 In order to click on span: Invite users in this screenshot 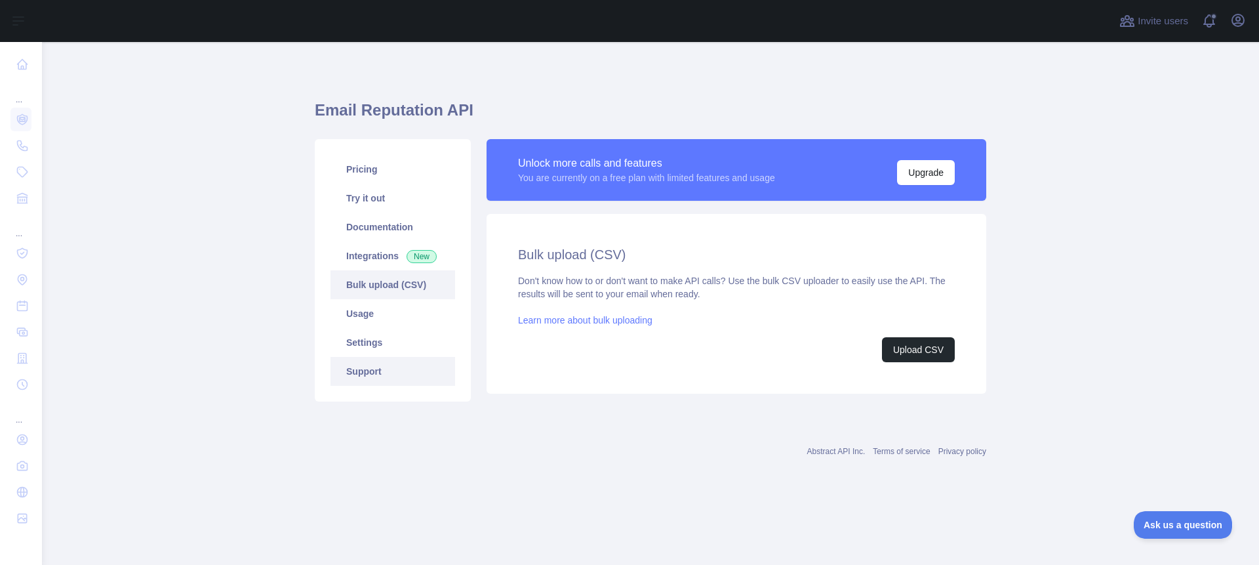, I will do `click(1163, 21)`.